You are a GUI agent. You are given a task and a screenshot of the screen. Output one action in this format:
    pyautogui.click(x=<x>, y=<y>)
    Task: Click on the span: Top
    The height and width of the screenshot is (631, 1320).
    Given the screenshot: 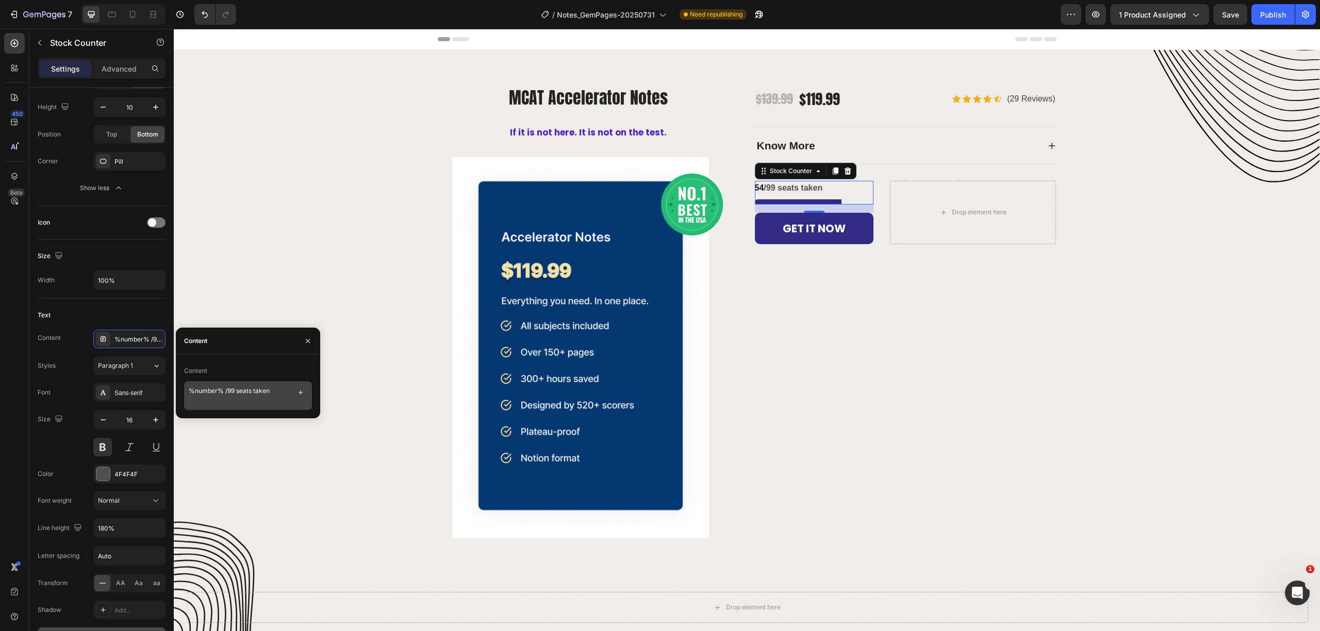 What is the action you would take?
    pyautogui.click(x=111, y=135)
    